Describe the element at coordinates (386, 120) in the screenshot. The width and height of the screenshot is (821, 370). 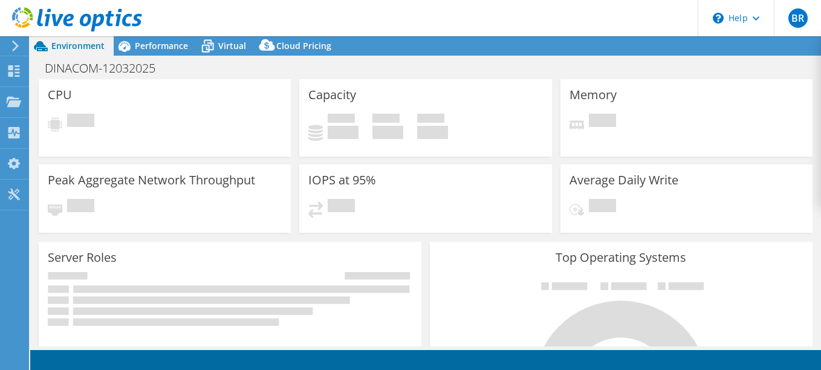
I see `span: Free` at that location.